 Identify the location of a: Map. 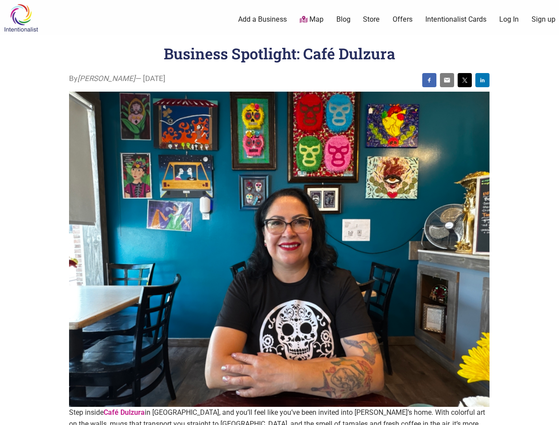
(312, 19).